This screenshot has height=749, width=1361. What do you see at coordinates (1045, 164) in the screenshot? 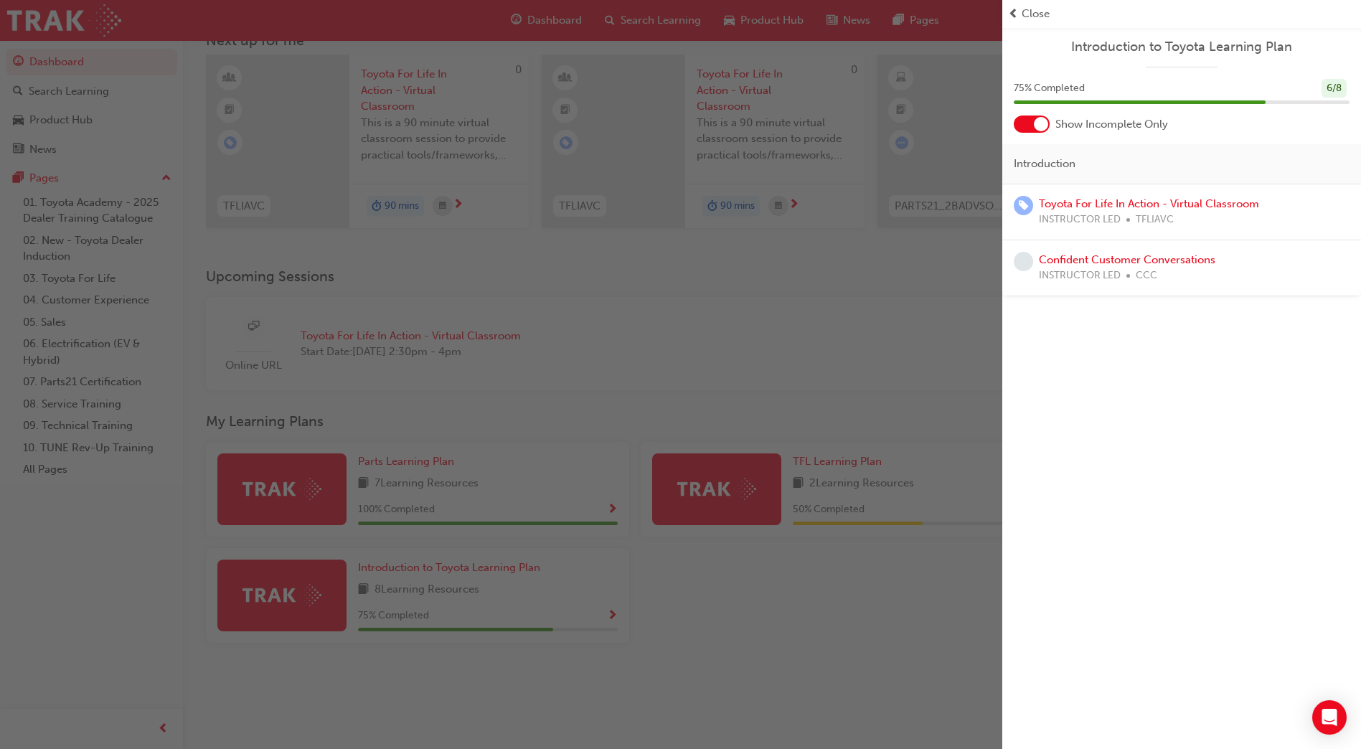
I see `span: Introduction` at bounding box center [1045, 164].